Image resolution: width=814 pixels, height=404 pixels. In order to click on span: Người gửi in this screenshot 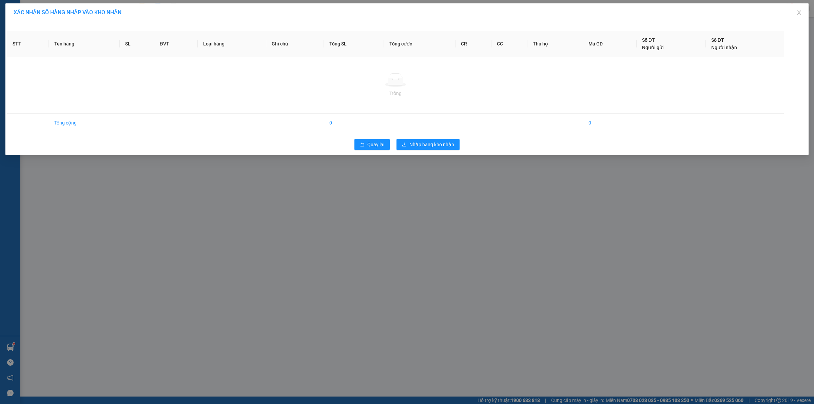, I will do `click(653, 47)`.